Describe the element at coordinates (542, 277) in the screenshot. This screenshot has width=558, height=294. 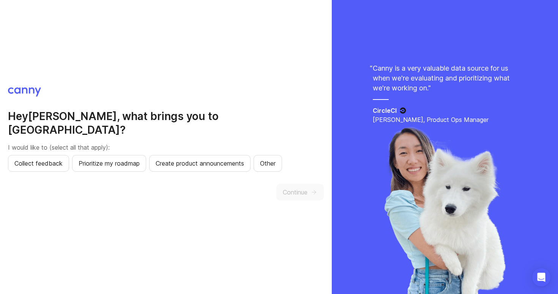
I see `div: Open Intercom Messenger` at that location.